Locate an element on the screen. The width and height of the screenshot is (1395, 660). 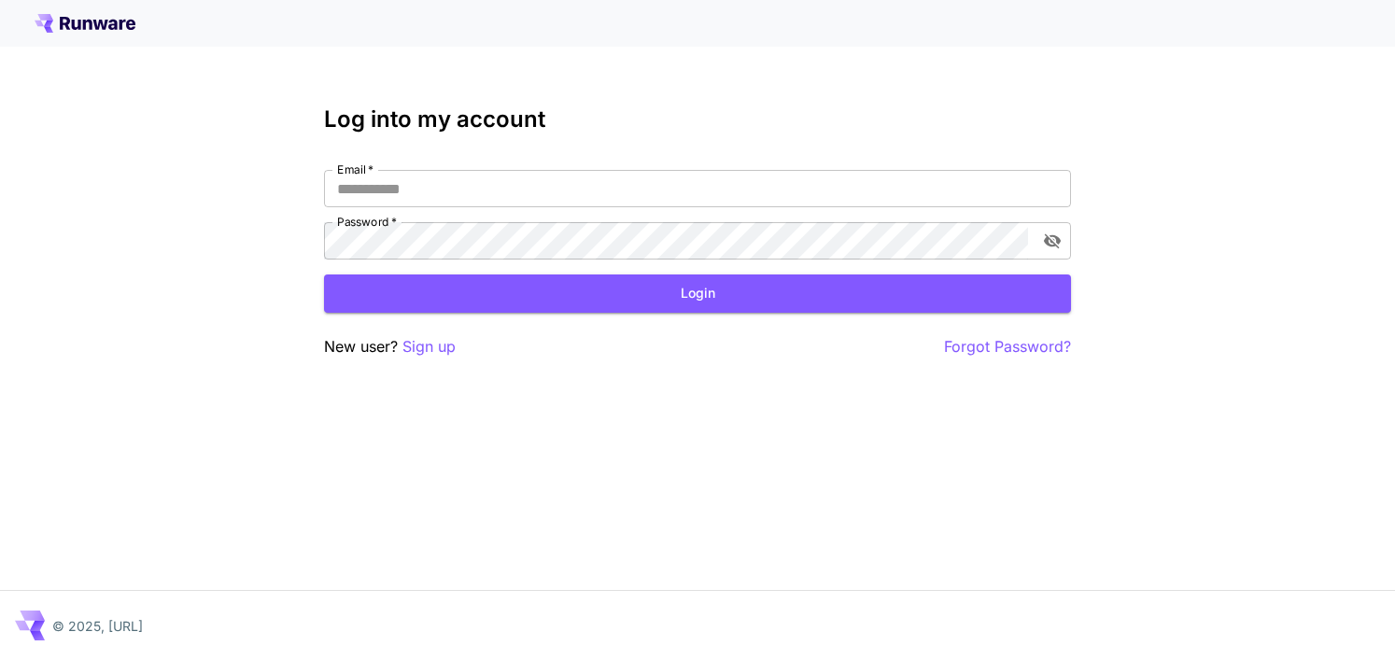
button: Login is located at coordinates (697, 293).